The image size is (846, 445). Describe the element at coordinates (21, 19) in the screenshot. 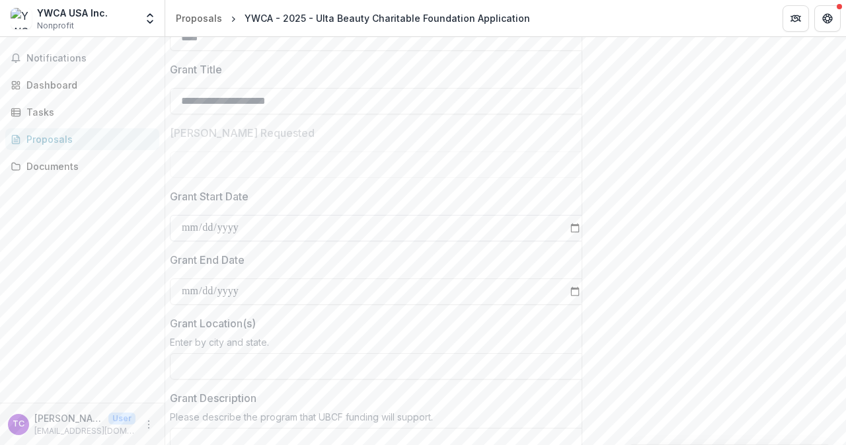

I see `img: YWCA USA Inc.` at that location.